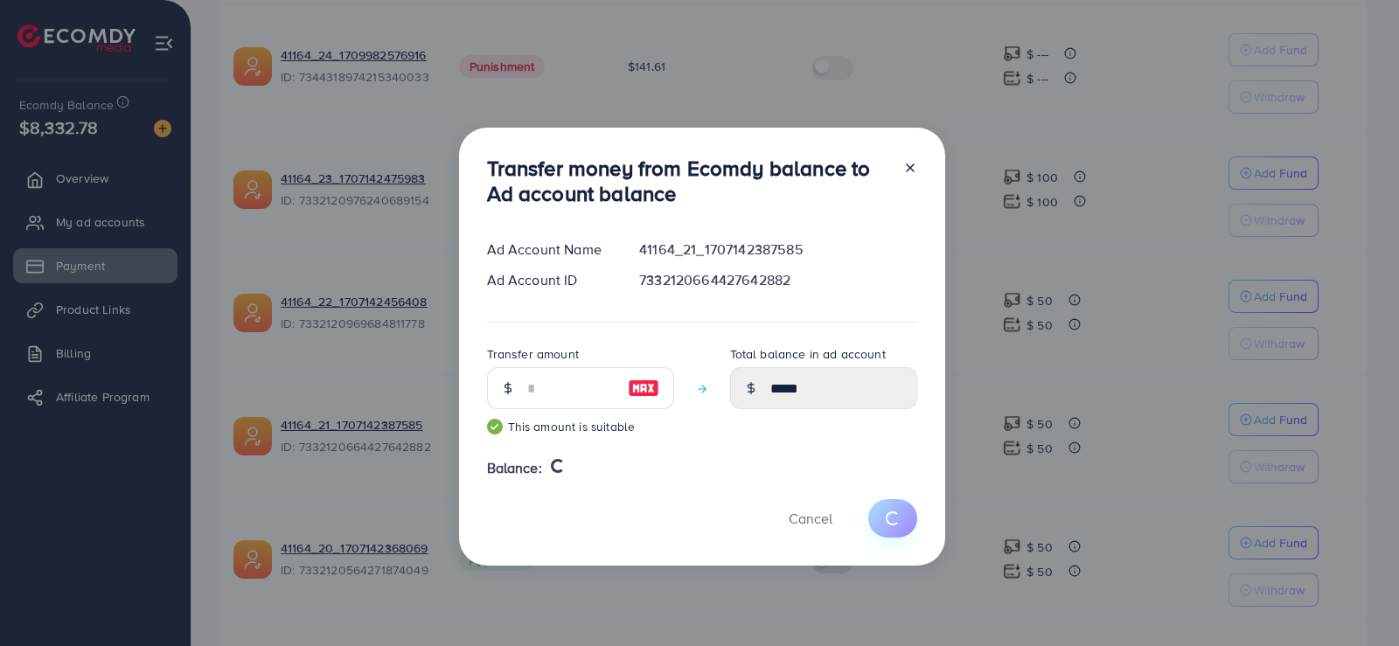  What do you see at coordinates (777, 280) in the screenshot?
I see `div: 7332120664427642882` at bounding box center [777, 280].